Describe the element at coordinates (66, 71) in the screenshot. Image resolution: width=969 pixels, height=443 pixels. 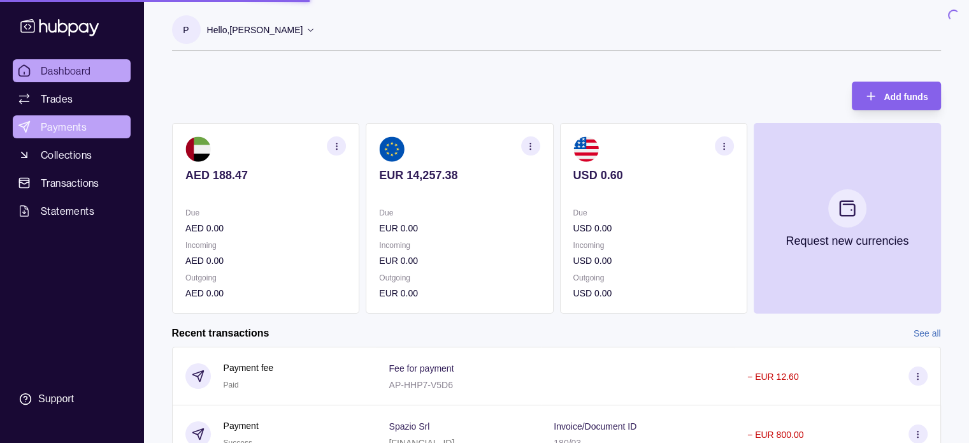
I see `span: Dashboard` at that location.